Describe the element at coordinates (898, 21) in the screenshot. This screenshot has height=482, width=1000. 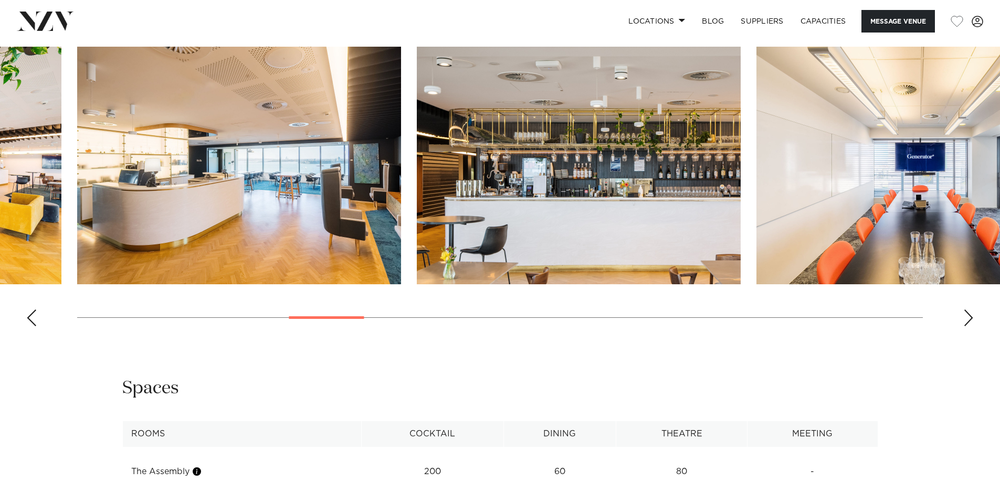
I see `button: Message Venue` at that location.